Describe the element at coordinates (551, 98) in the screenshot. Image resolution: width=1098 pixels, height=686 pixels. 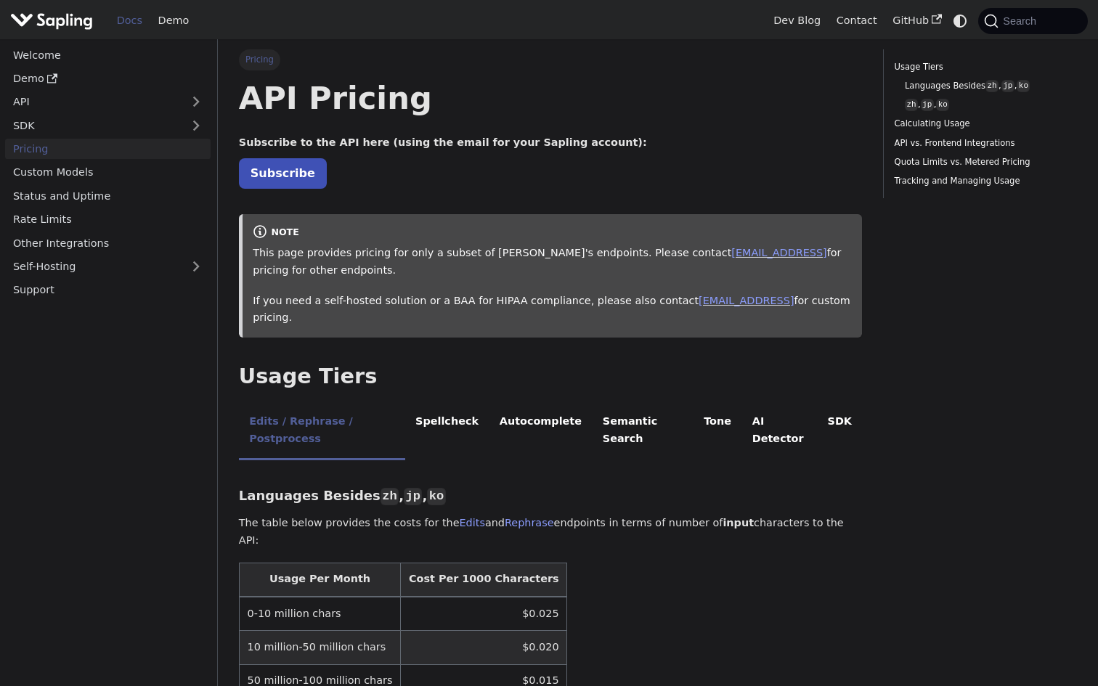
I see `h1: API Pricing` at that location.